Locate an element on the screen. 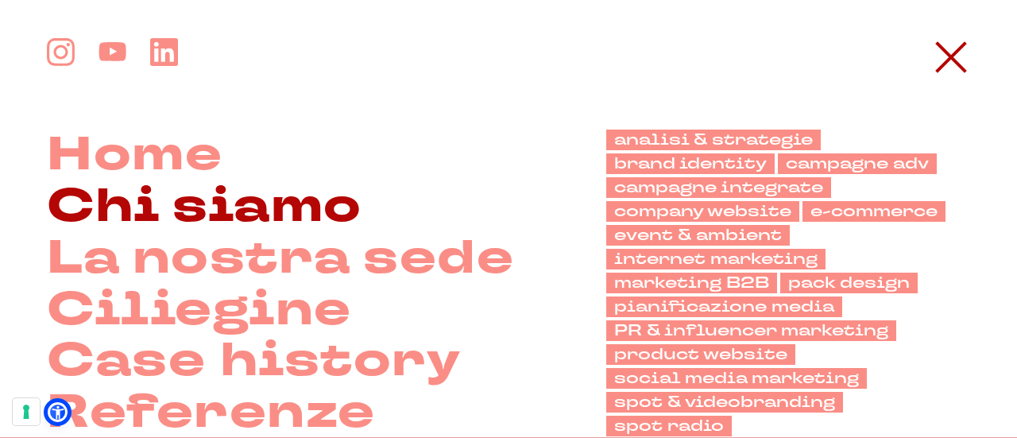 The height and width of the screenshot is (438, 1017). a: marketing B2B is located at coordinates (691, 283).